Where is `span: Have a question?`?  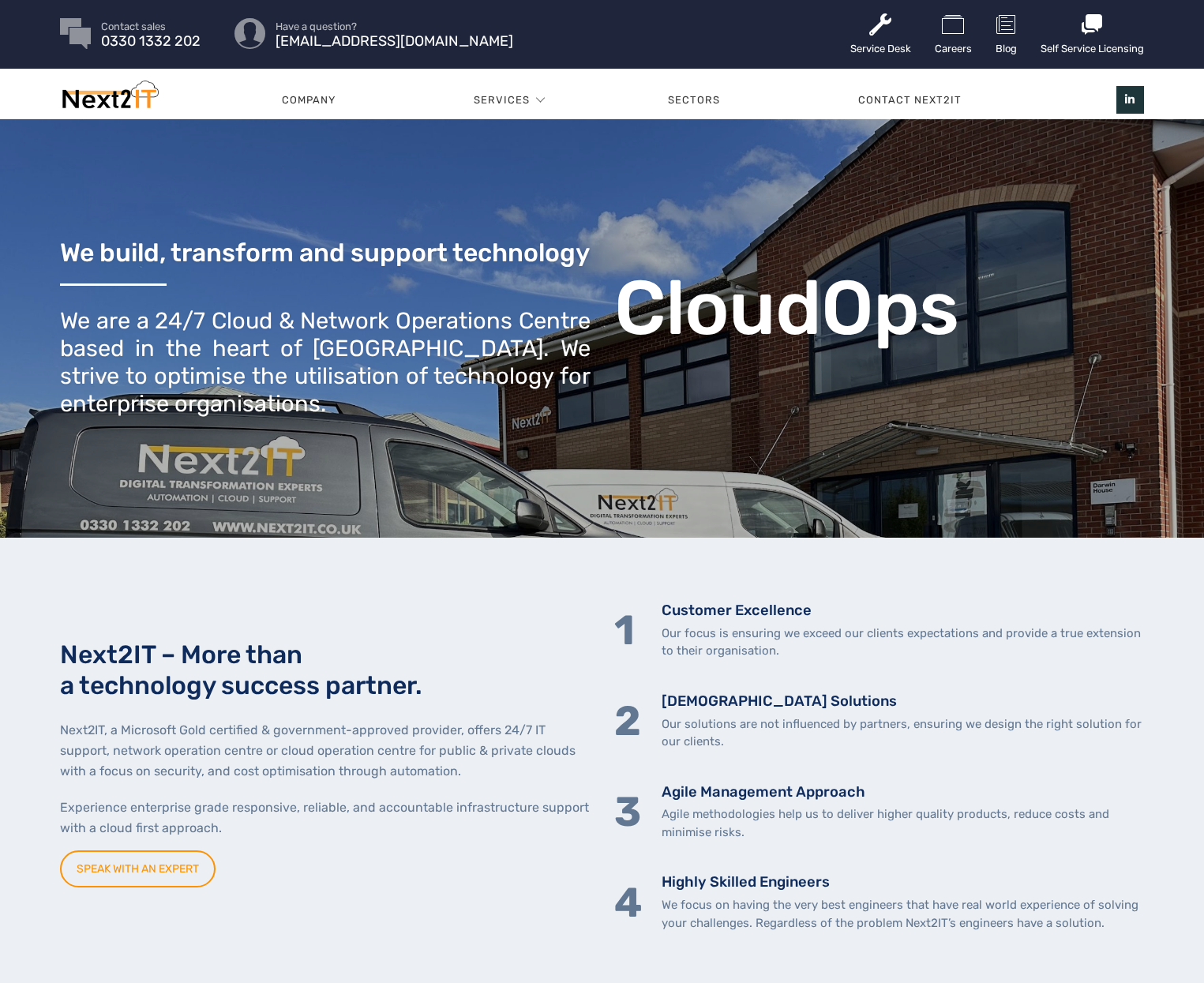 span: Have a question? is located at coordinates (394, 26).